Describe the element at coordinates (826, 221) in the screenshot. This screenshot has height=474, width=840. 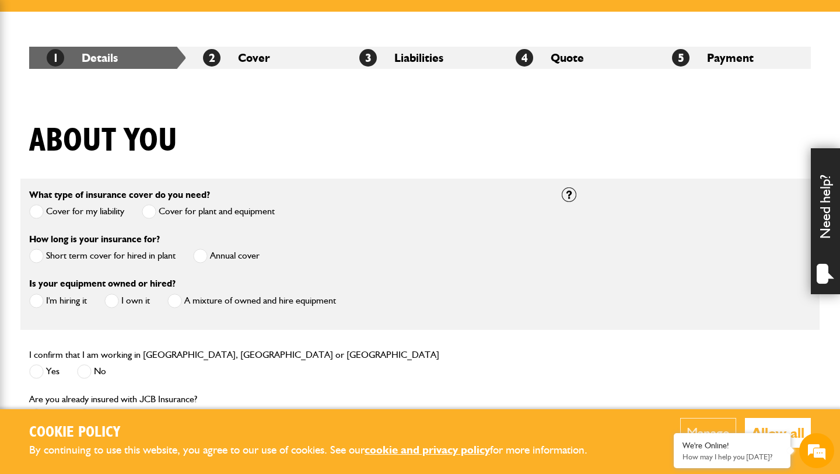
I see `div: Need help?` at that location.